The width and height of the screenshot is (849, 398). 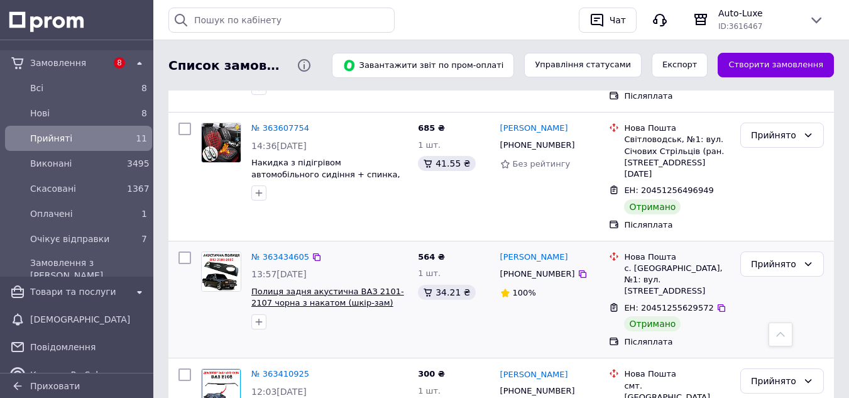 I want to click on button: Управління статусами, so click(x=583, y=65).